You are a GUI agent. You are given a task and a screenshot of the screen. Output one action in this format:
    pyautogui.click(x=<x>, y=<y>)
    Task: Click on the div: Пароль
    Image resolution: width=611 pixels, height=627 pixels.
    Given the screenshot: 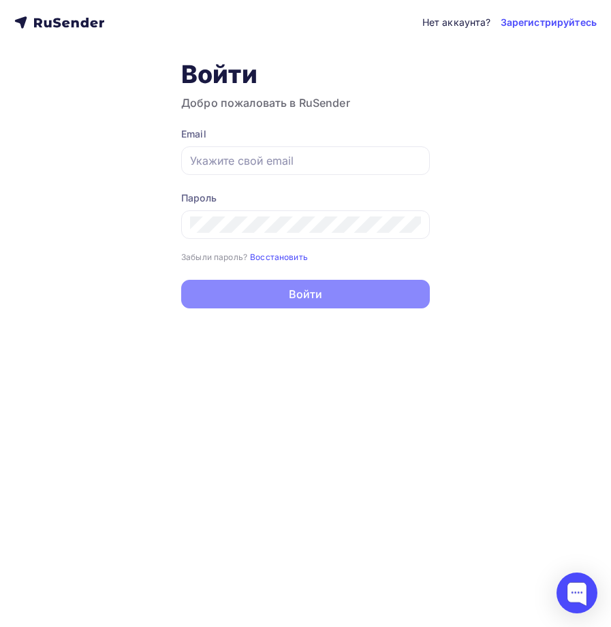 What is the action you would take?
    pyautogui.click(x=305, y=198)
    